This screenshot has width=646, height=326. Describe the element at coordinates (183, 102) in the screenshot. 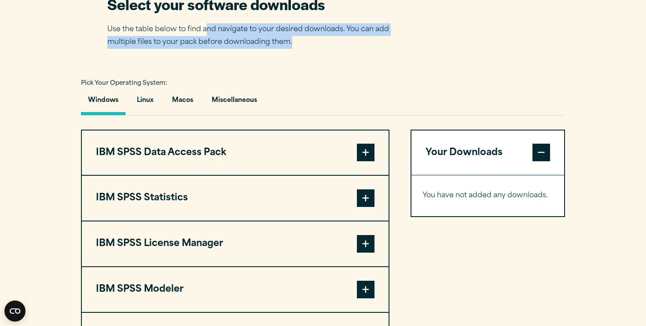

I see `button: Macos` at that location.